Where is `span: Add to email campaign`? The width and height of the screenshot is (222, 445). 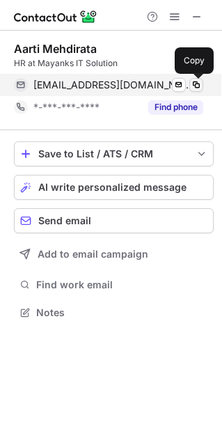 span: Add to email campaign is located at coordinates (93, 254).